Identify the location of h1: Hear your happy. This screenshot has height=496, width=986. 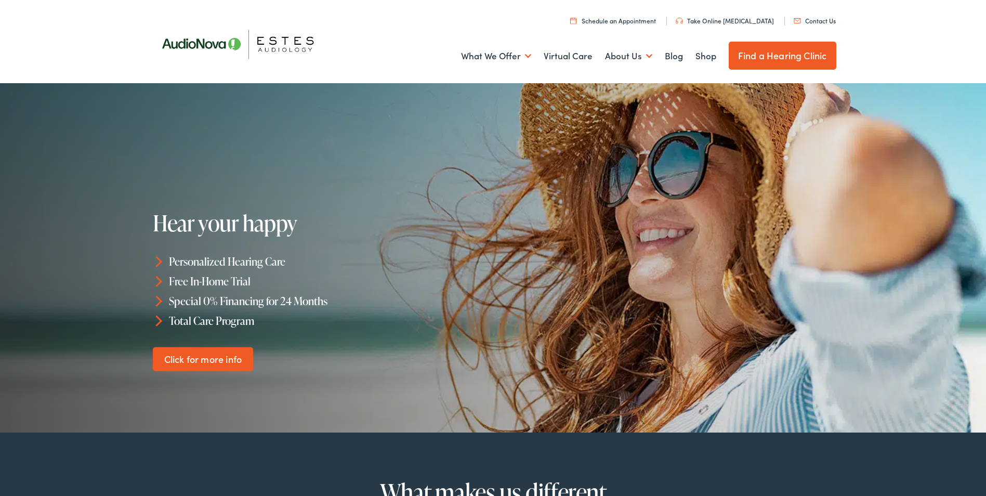
(311, 223).